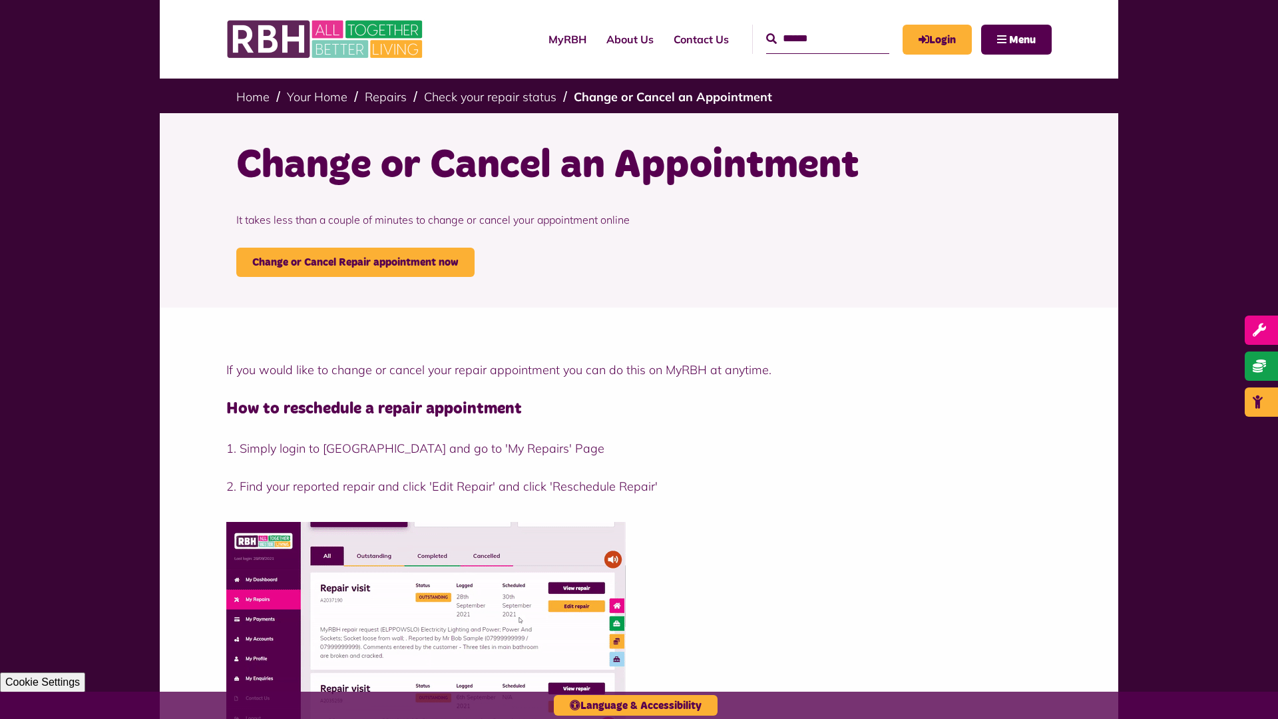  Describe the element at coordinates (253, 96) in the screenshot. I see `a: Home` at that location.